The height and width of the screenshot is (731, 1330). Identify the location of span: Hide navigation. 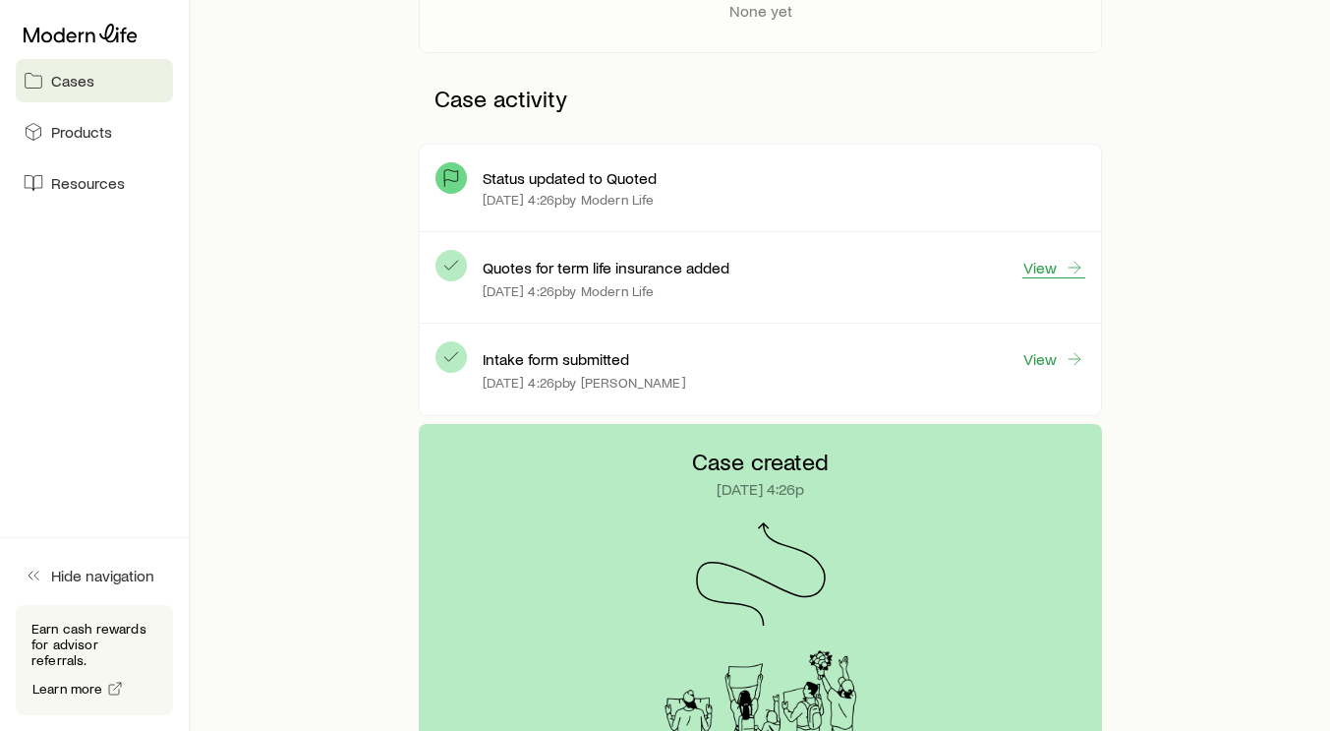
(102, 575).